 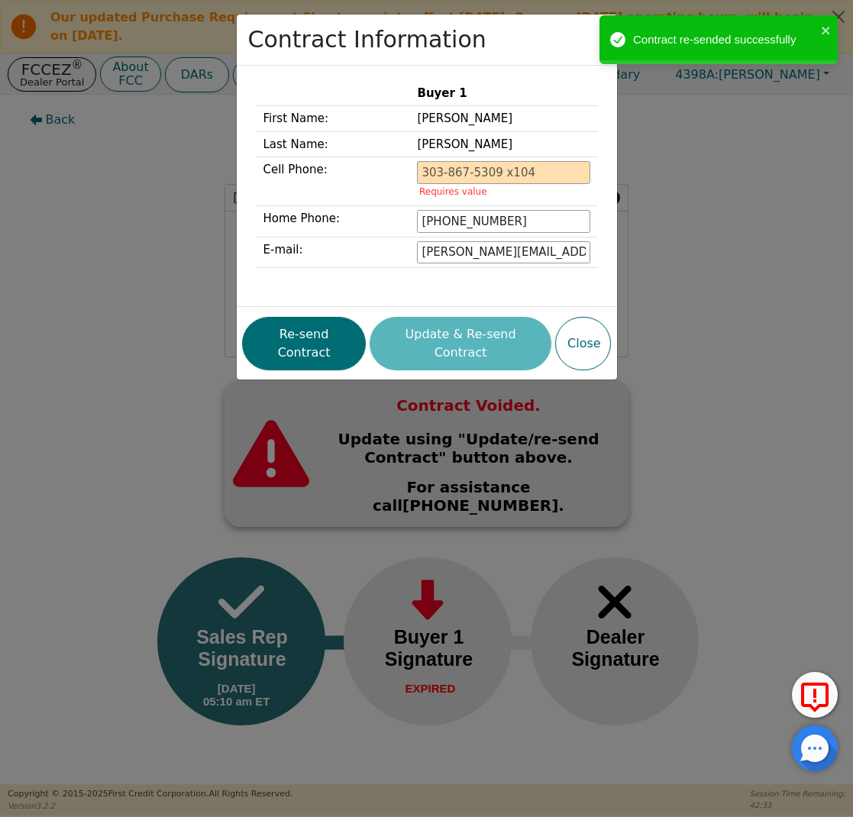 I want to click on h2: Contract Information, so click(x=367, y=40).